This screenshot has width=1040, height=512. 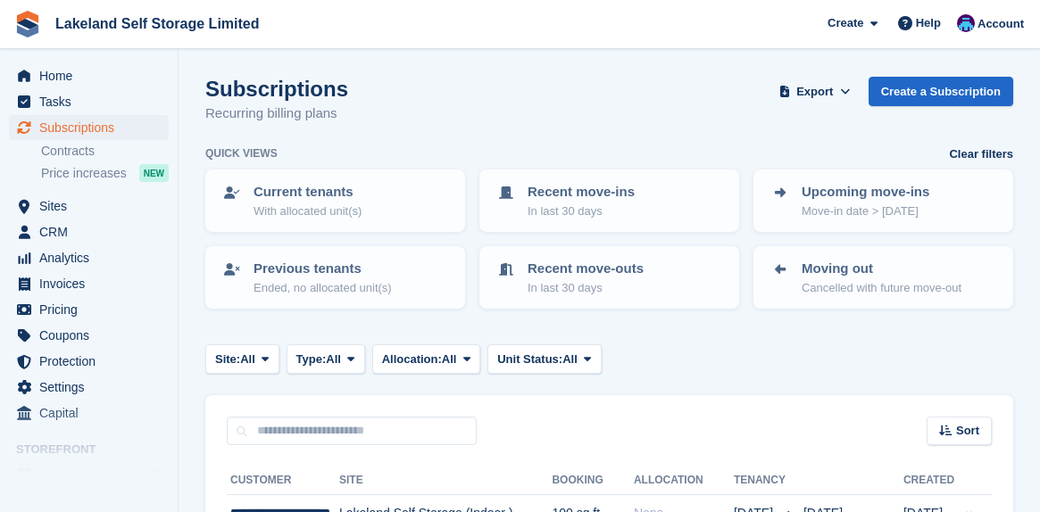 I want to click on span: Account, so click(x=1000, y=24).